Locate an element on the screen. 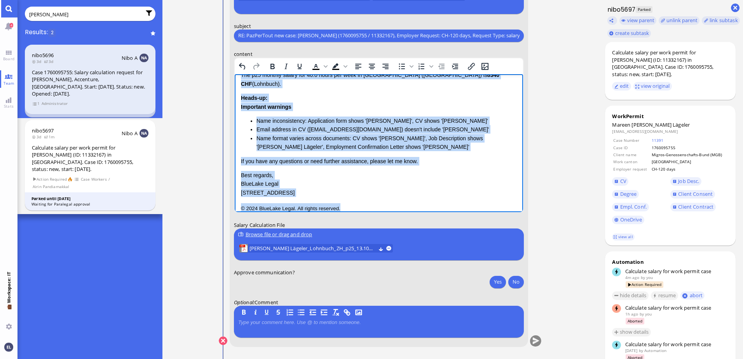 The height and width of the screenshot is (359, 743). a: nibo5696 is located at coordinates (43, 55).